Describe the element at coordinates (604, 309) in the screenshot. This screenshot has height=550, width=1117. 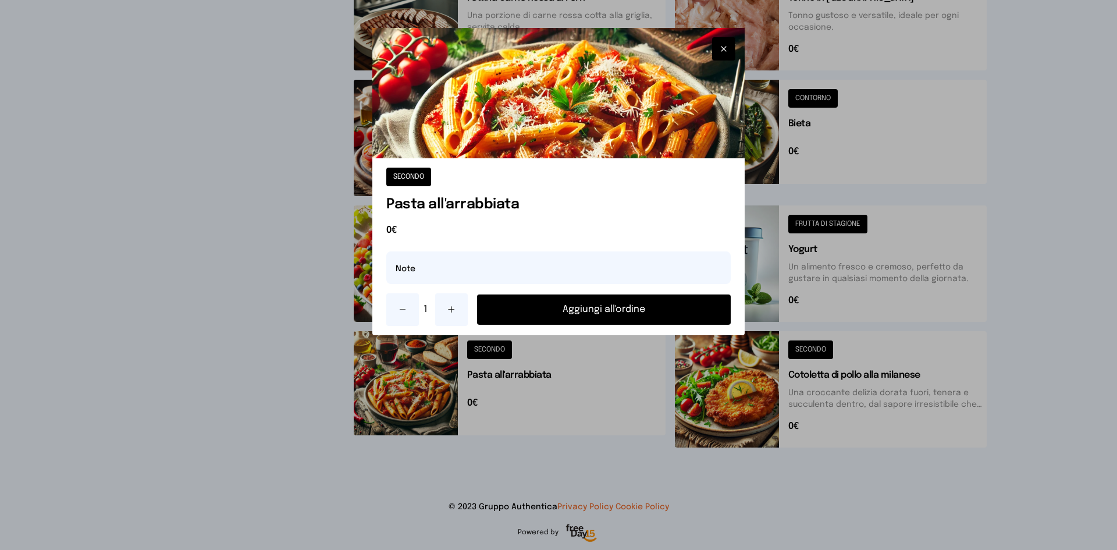
I see `button: Aggiungi all'ordine` at that location.